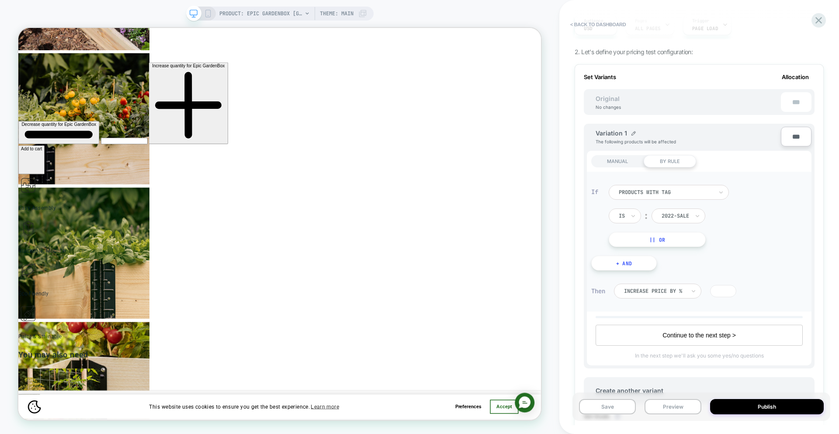 The width and height of the screenshot is (839, 434). What do you see at coordinates (600, 77) in the screenshot?
I see `span: Set Variants` at bounding box center [600, 77].